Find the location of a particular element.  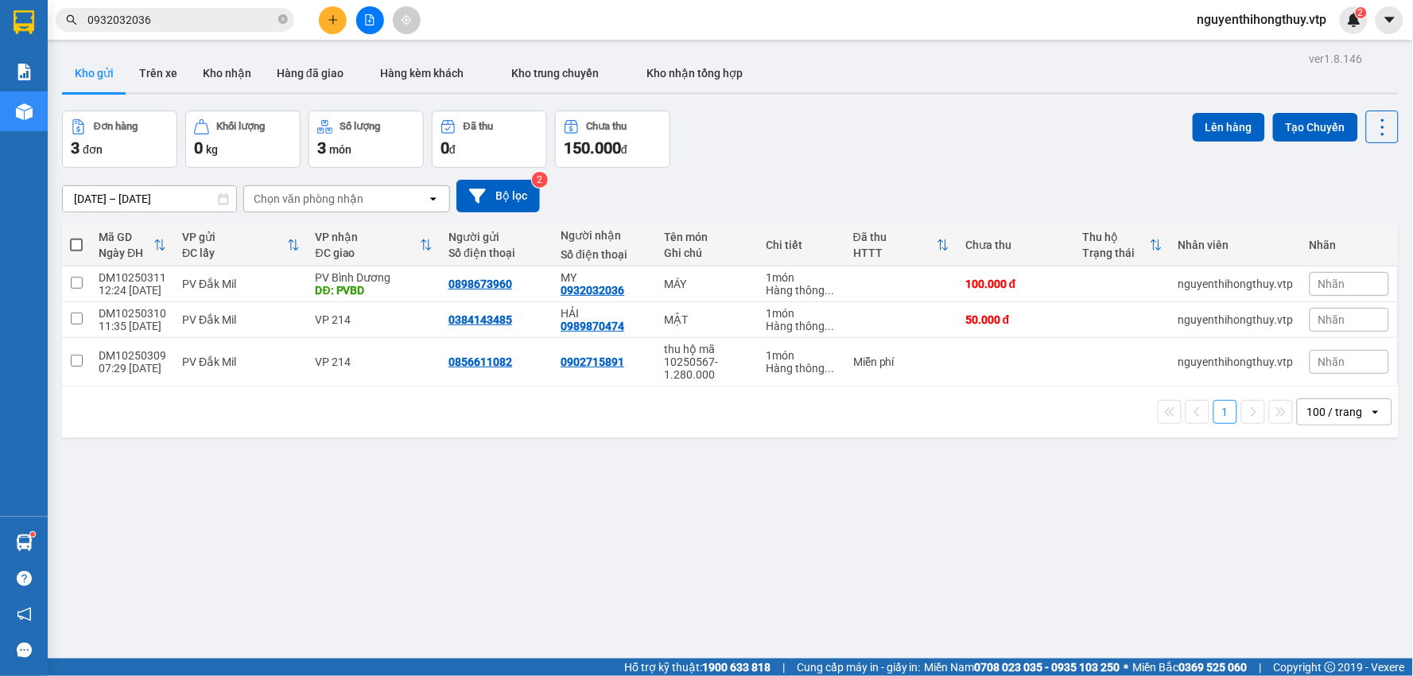

span: Miền Bắc is located at coordinates (1190, 667).